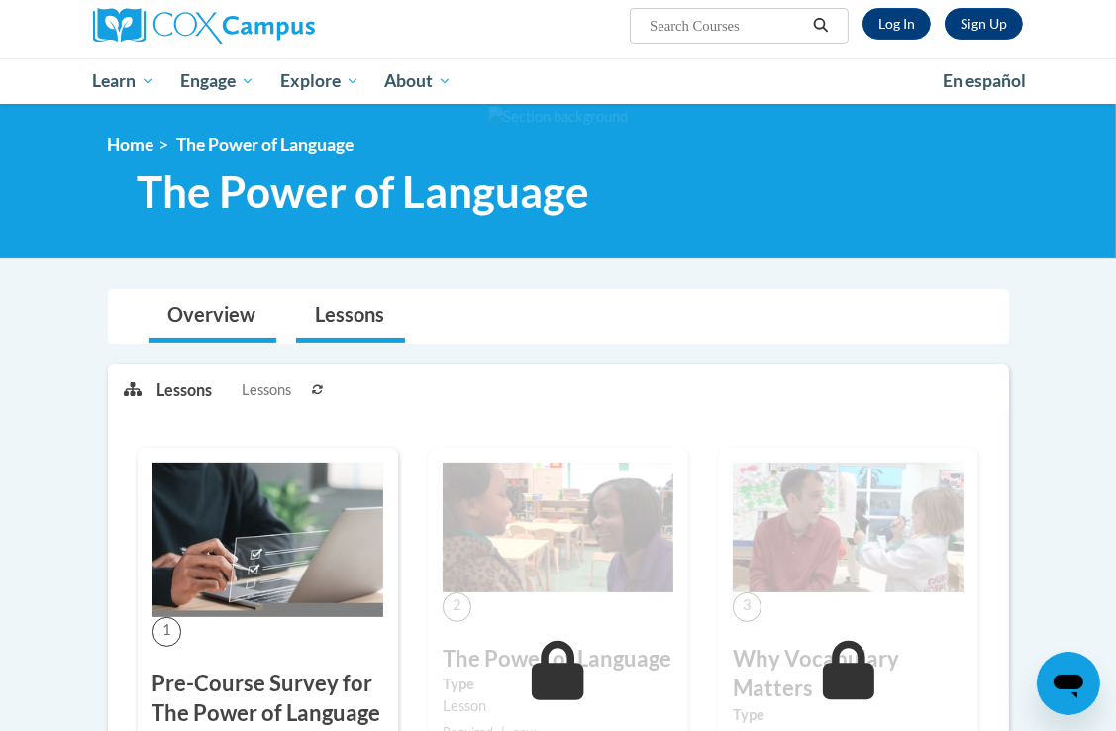  I want to click on a: Engage, so click(217, 81).